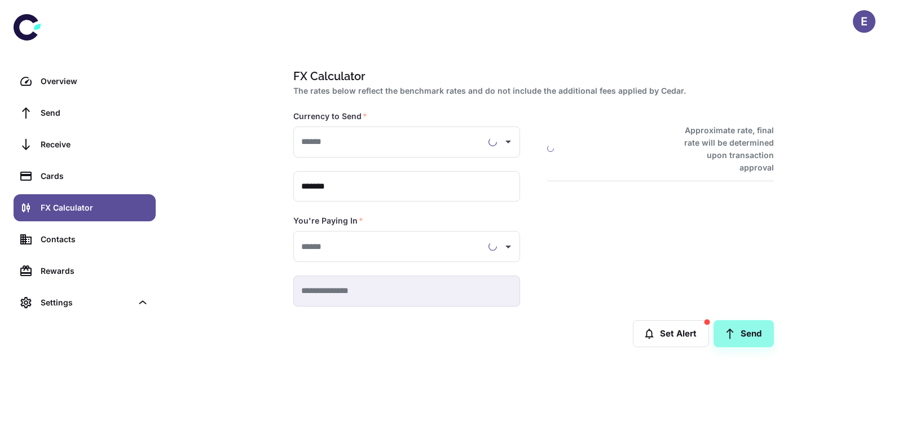  What do you see at coordinates (85, 271) in the screenshot?
I see `a: Rewards` at bounding box center [85, 271].